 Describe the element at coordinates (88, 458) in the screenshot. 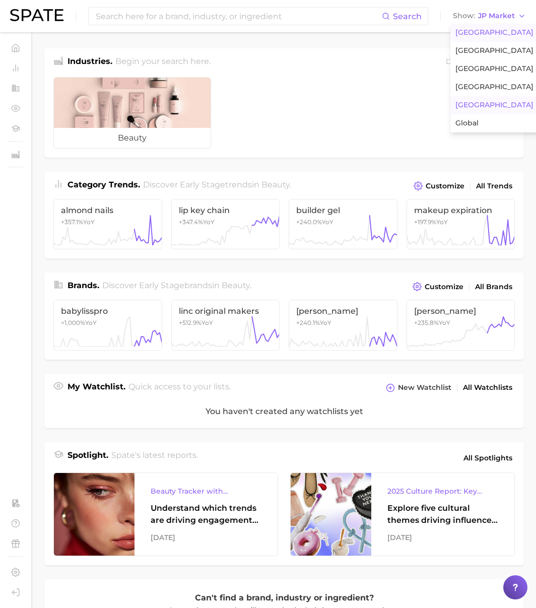

I see `h1: Spotlight.` at that location.